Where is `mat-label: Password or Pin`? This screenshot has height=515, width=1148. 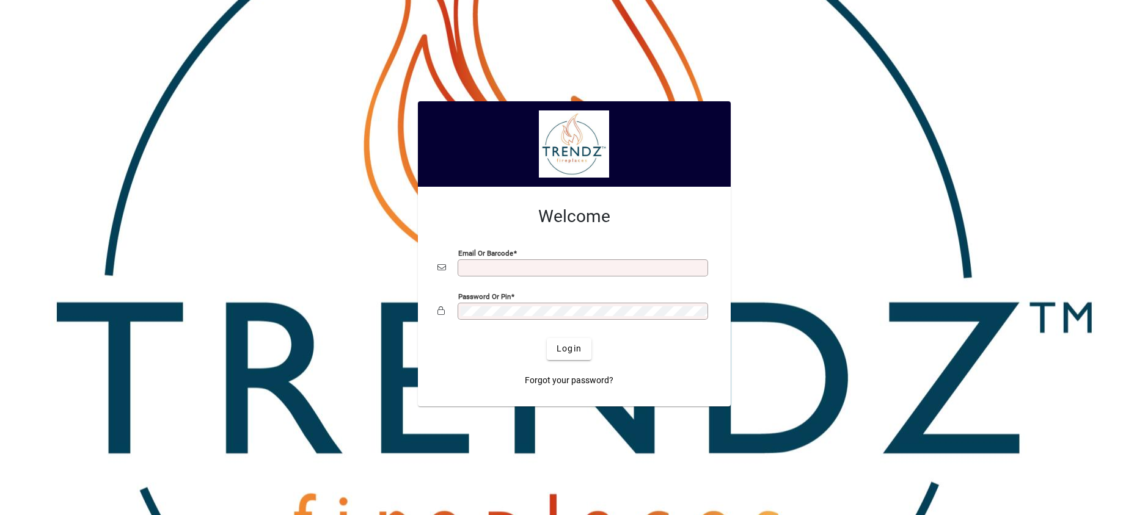 mat-label: Password or Pin is located at coordinates (484, 296).